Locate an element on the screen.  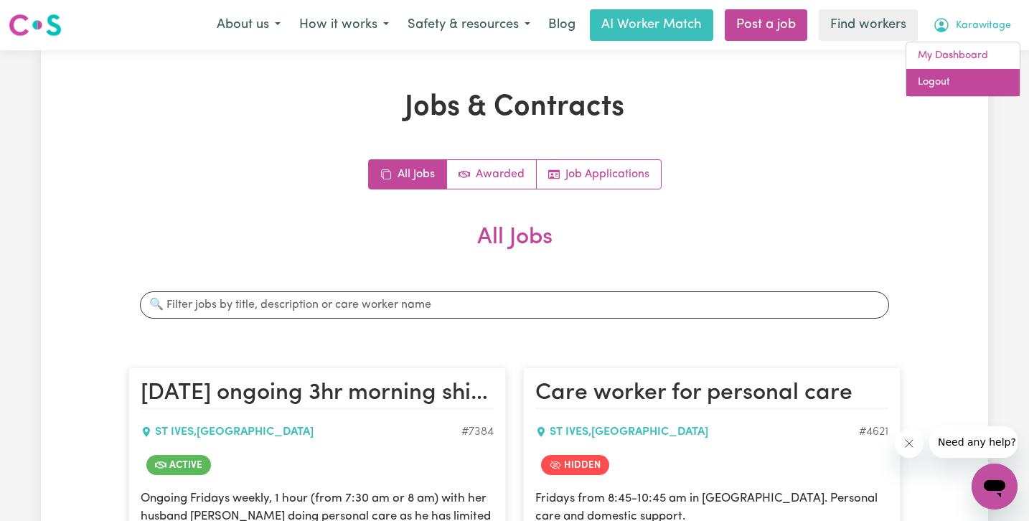
a: Post a job is located at coordinates (766, 25).